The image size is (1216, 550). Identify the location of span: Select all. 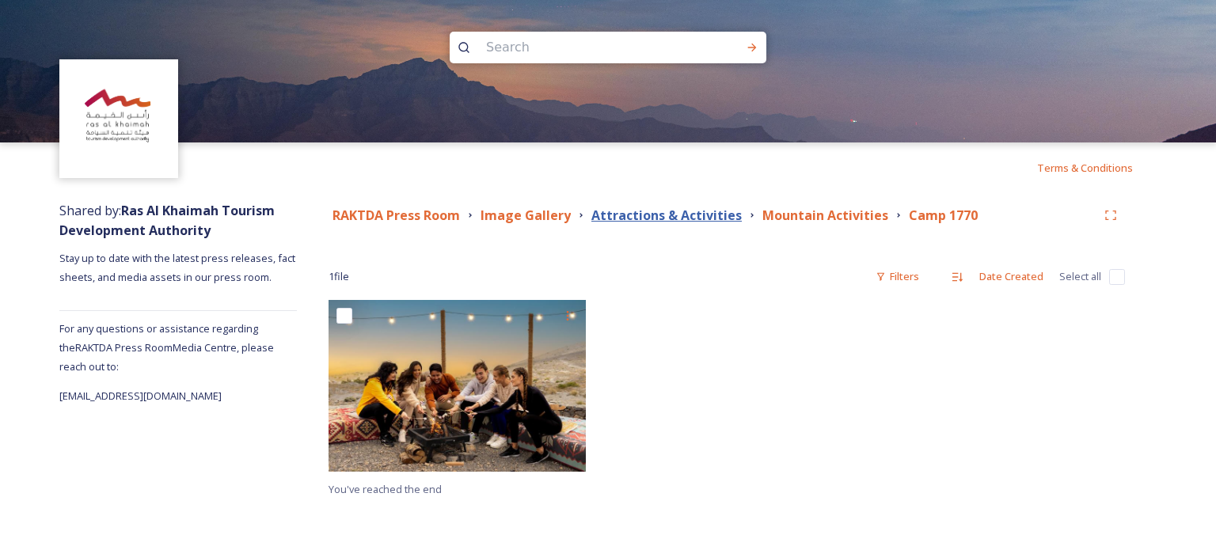
(1079, 276).